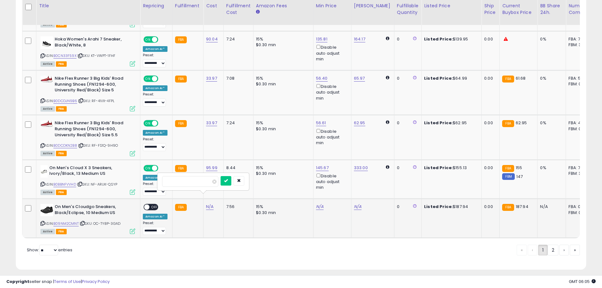 This screenshot has height=288, width=602. Describe the element at coordinates (93, 210) in the screenshot. I see `b: On Men's Cloudgo Sneakers, Black/Eclipse, 10 Medium US` at that location.